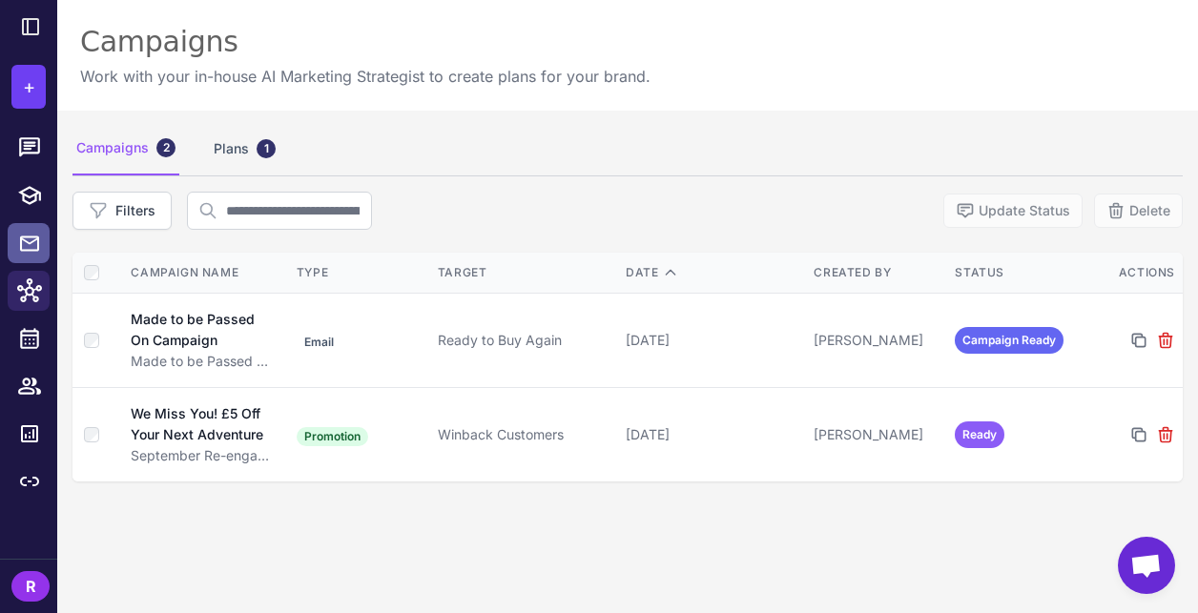 Image resolution: width=1198 pixels, height=613 pixels. What do you see at coordinates (122, 211) in the screenshot?
I see `button: Filters` at bounding box center [122, 211].